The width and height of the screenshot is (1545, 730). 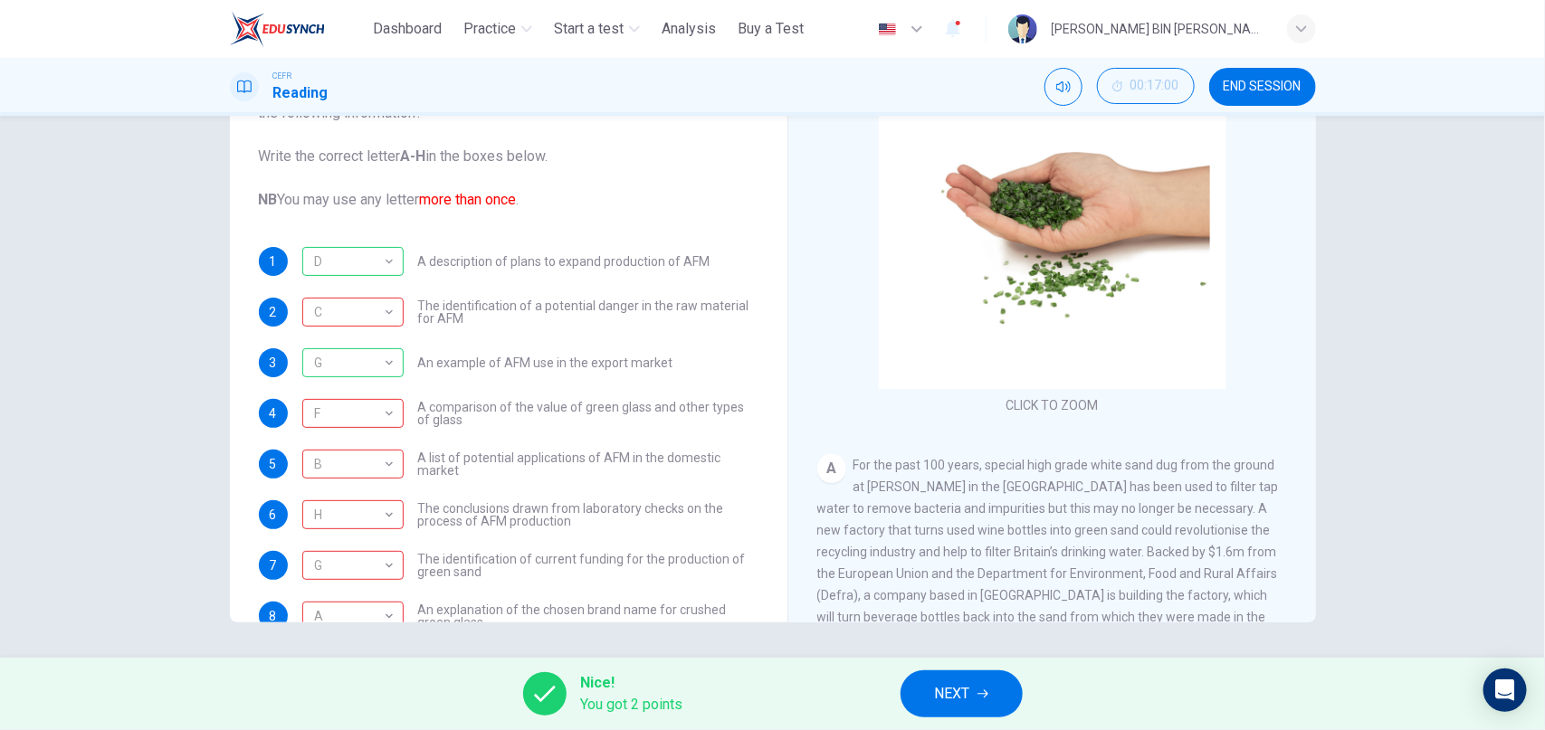 I want to click on span: Dashboard, so click(x=407, y=29).